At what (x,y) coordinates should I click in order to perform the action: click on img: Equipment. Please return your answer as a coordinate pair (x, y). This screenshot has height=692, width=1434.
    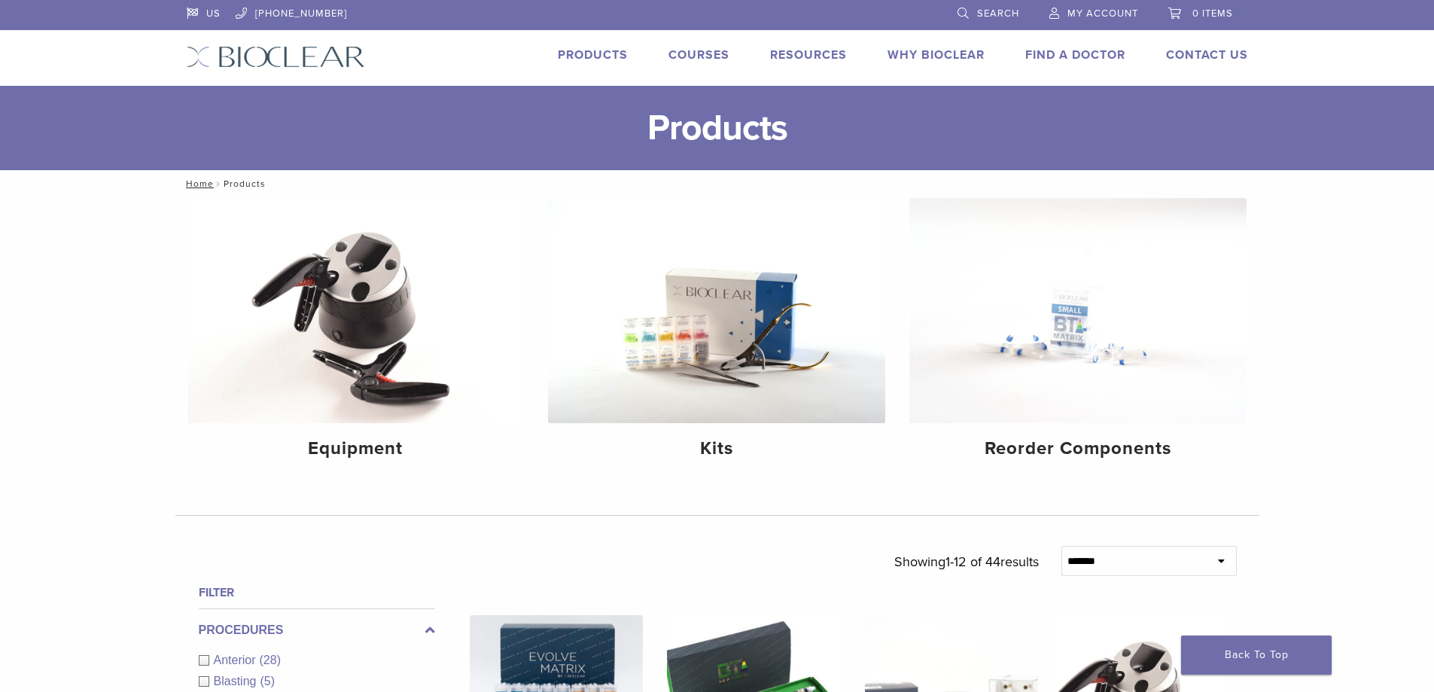
    Looking at the image, I should click on (356, 310).